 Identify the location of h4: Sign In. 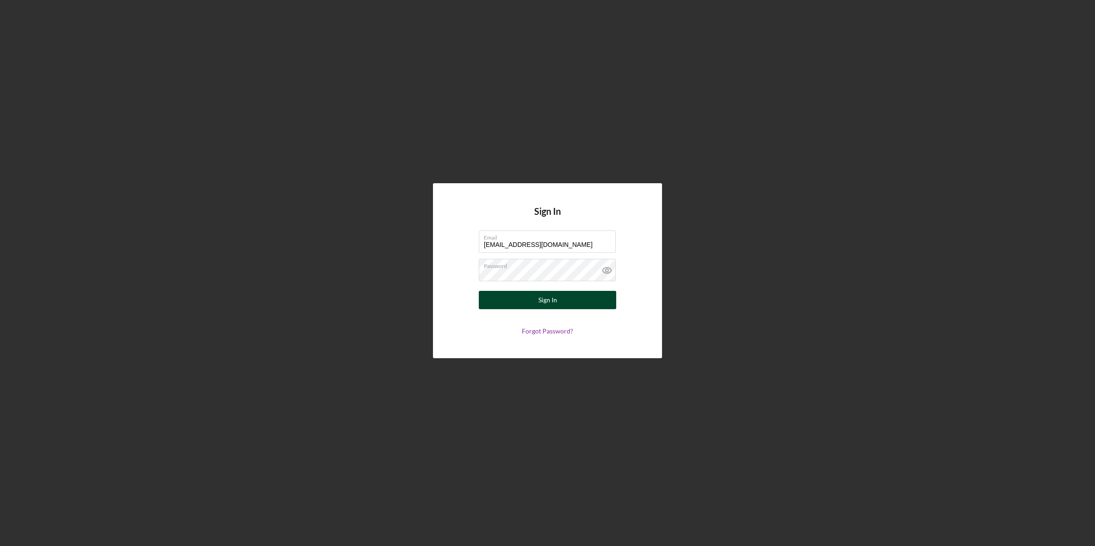
(547, 218).